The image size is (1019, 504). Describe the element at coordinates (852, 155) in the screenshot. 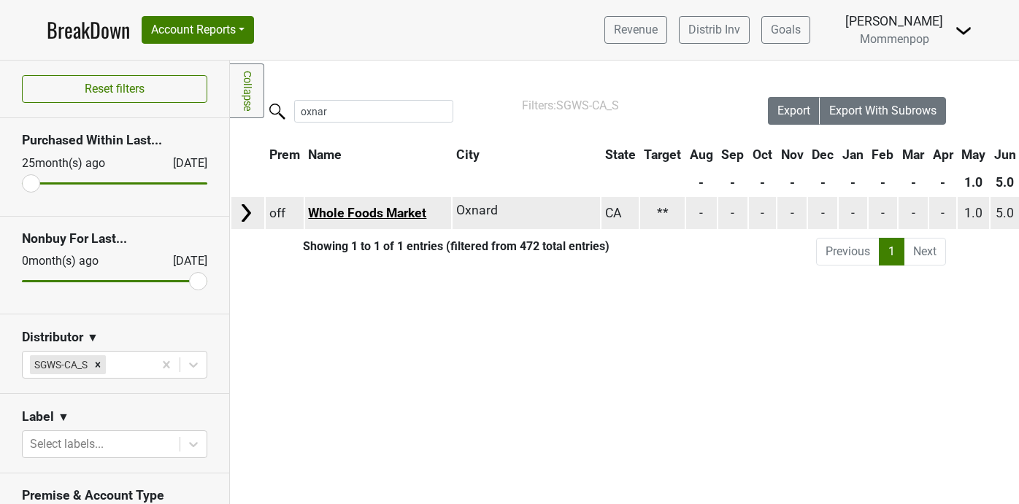

I see `th: Jan: activate to sort column ascending` at that location.